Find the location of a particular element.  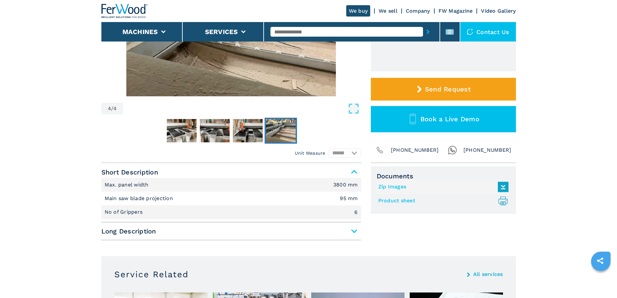

a: We sell is located at coordinates (388, 11).